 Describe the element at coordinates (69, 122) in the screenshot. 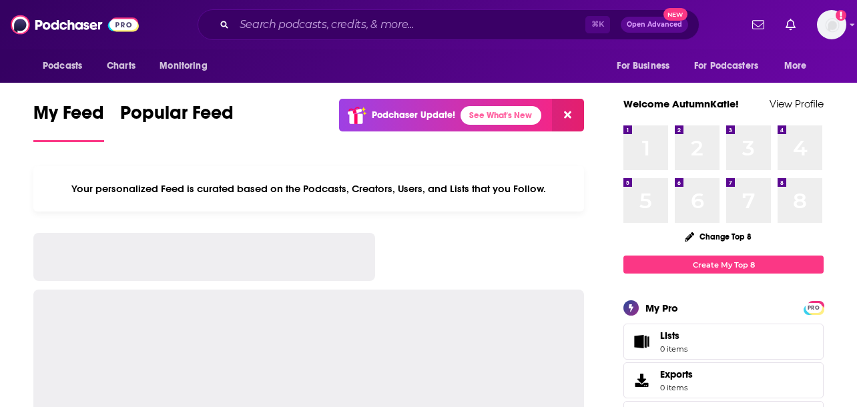

I see `a: My Feed` at that location.